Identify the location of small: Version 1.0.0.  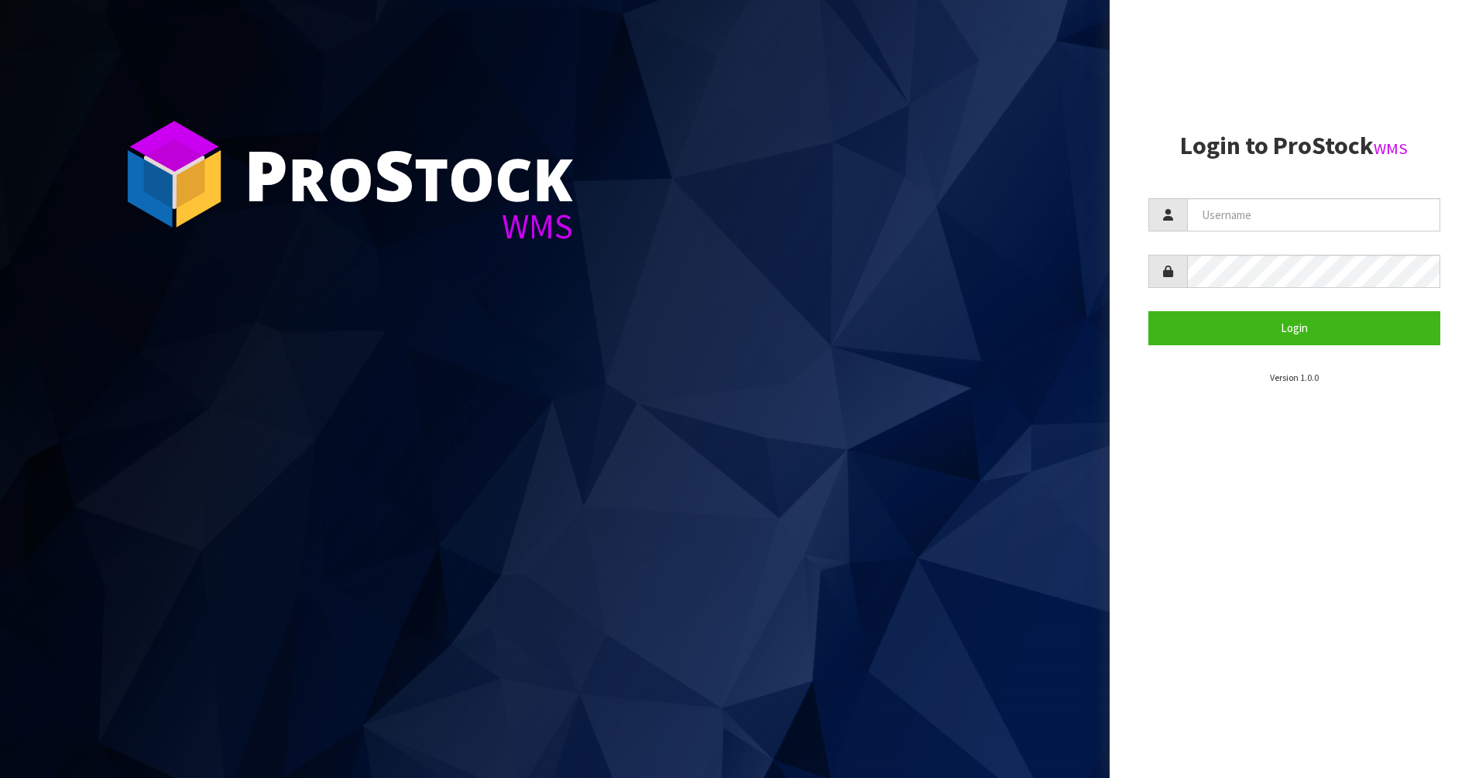
(1294, 377).